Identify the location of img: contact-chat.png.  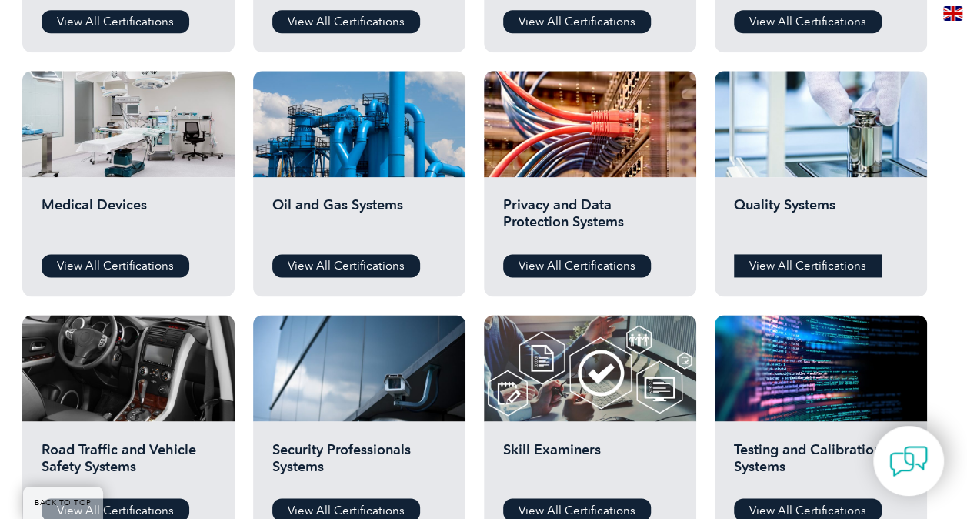
(909, 461).